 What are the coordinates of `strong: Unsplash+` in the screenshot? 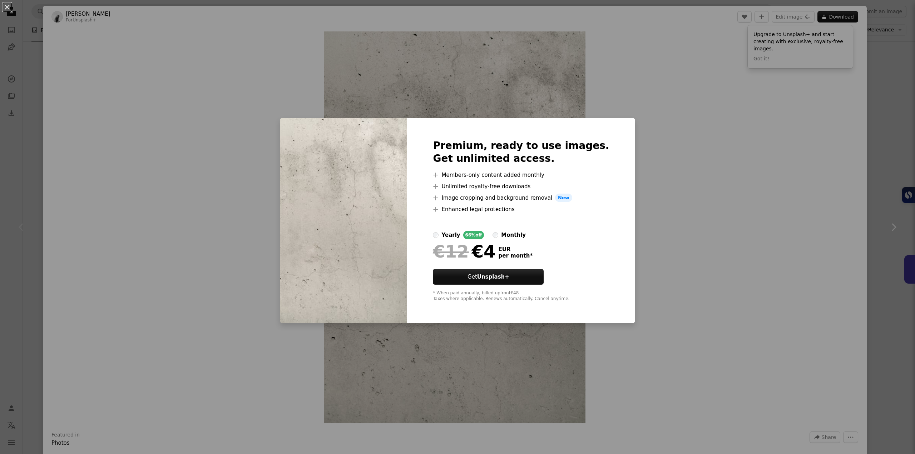 It's located at (493, 277).